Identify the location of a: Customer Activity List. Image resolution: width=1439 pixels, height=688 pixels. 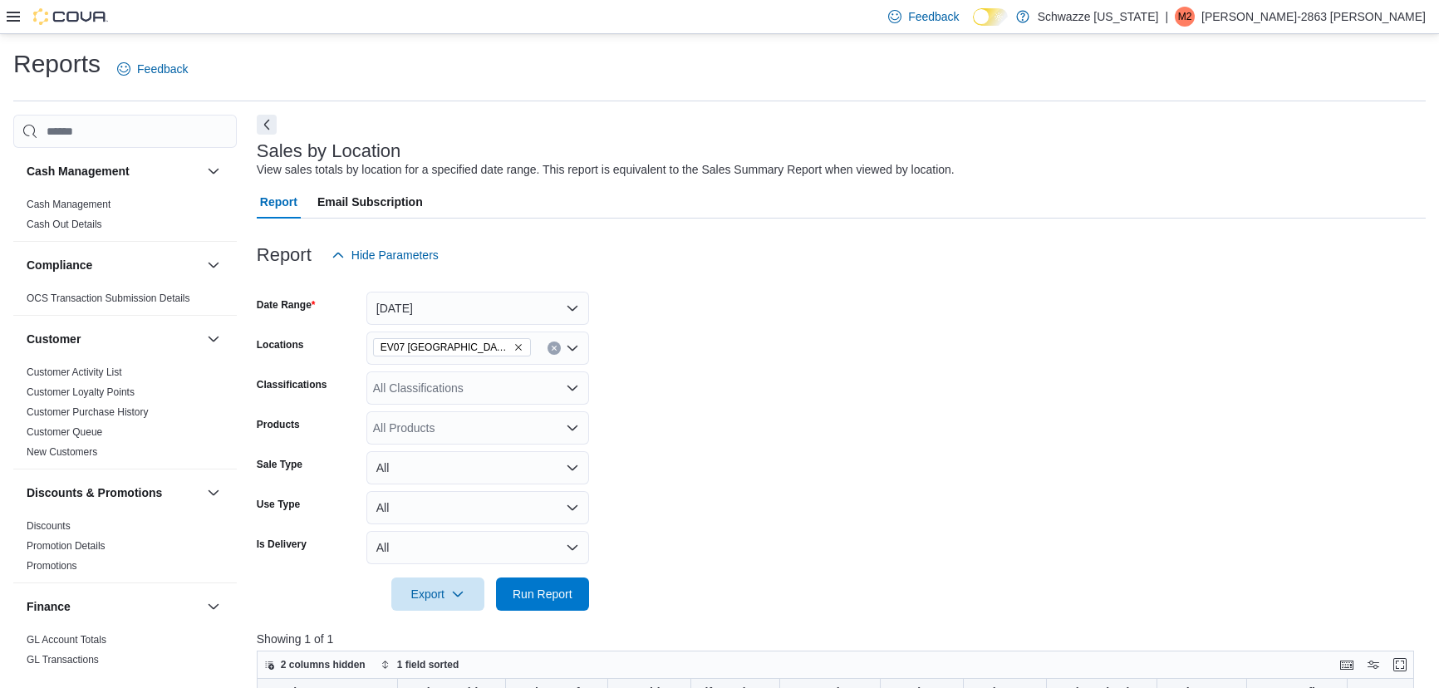
(74, 372).